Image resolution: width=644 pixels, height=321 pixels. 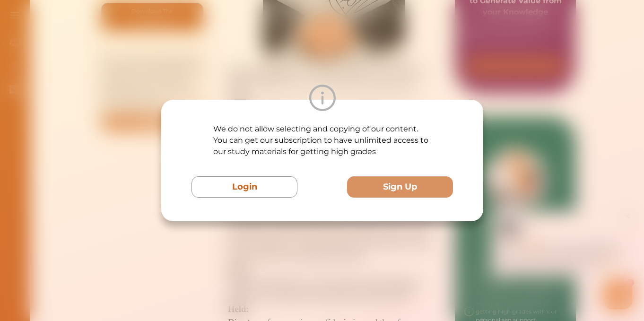 I want to click on div: Nini, so click(x=112, y=20).